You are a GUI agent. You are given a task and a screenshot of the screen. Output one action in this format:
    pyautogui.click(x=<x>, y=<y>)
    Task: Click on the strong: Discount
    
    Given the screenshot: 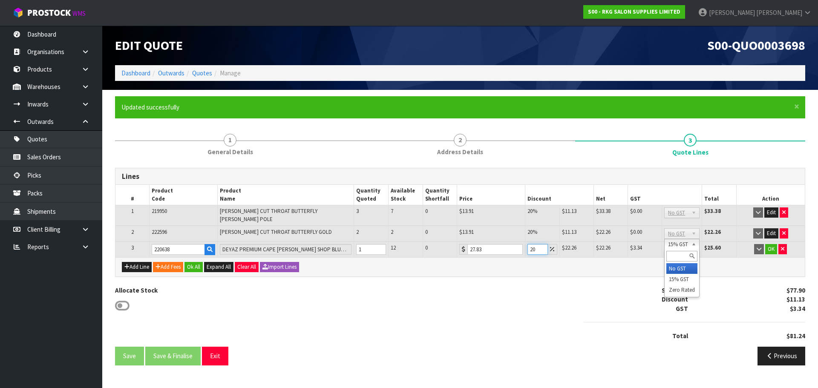 What is the action you would take?
    pyautogui.click(x=675, y=299)
    